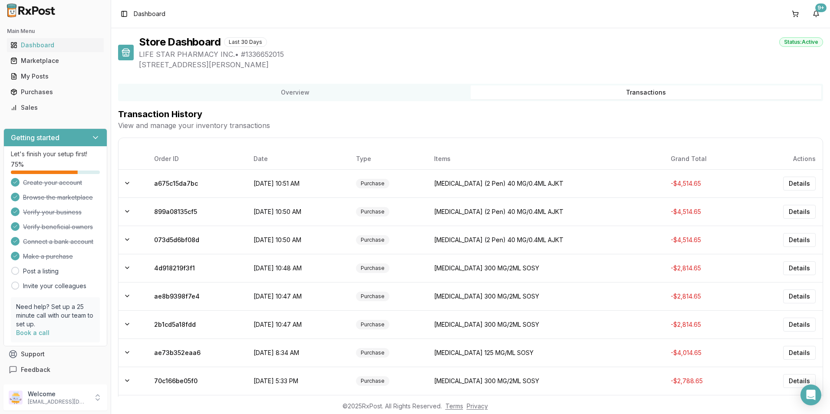 The image size is (830, 414). What do you see at coordinates (55, 108) in the screenshot?
I see `div: Sales` at bounding box center [55, 108].